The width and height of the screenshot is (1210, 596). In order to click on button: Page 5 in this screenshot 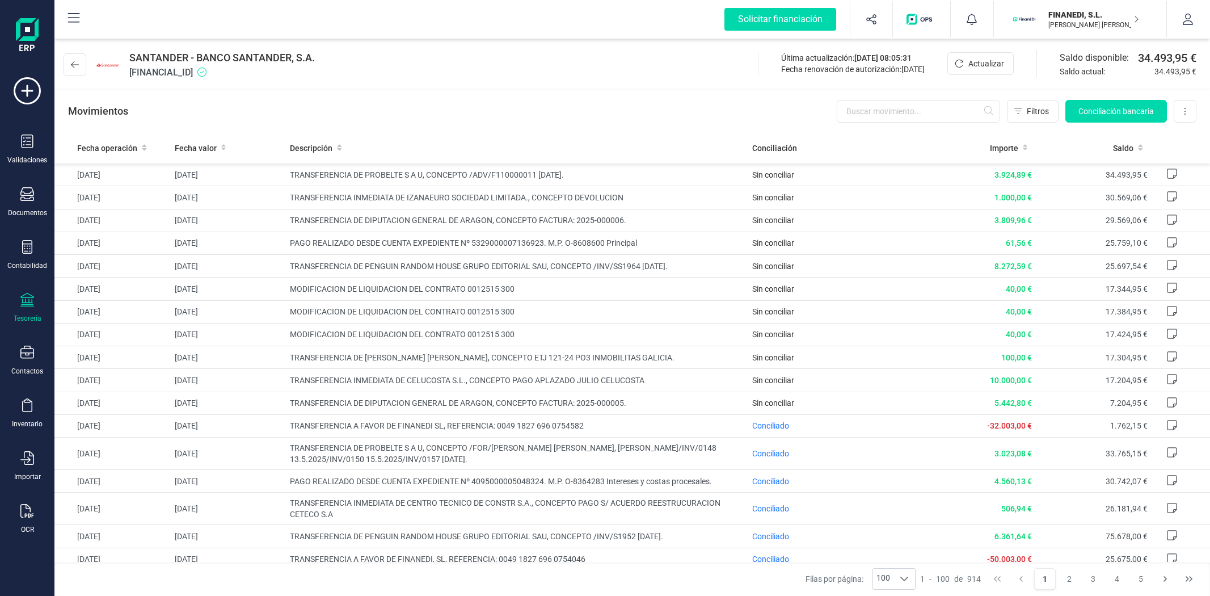, I will do `click(1141, 579)`.